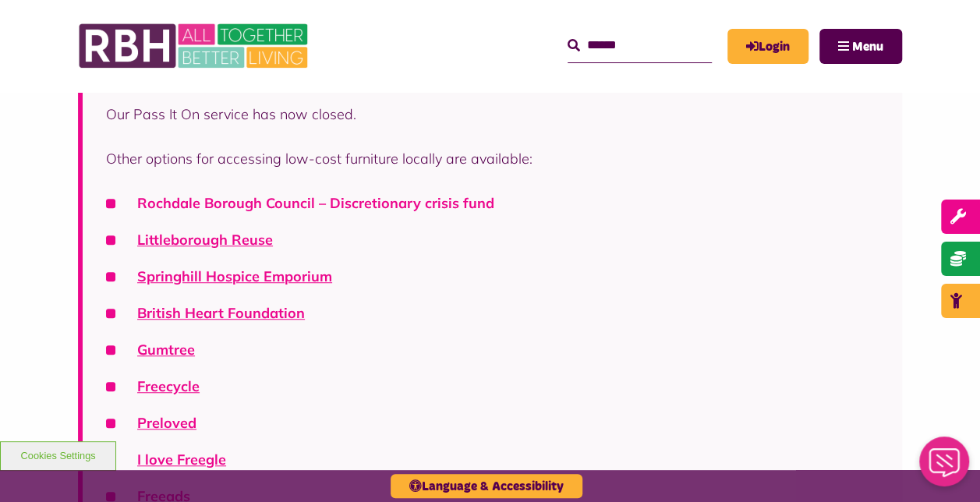 The image size is (980, 502). Describe the element at coordinates (168, 386) in the screenshot. I see `a: Freecycle` at that location.